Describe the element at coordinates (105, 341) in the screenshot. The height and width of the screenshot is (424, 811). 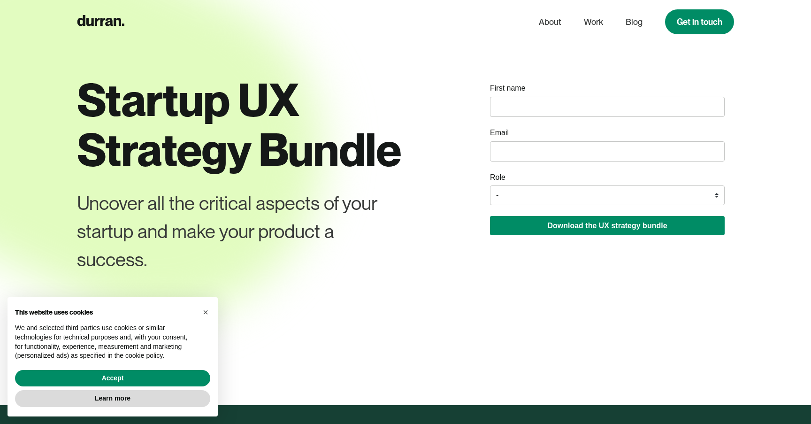
I see `p: We and selected third parties use cookies or similar technologies for technical purposes and, wit...` at that location.